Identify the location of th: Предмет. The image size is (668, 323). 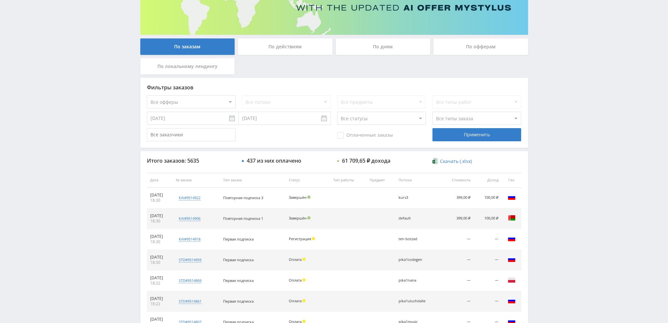
(381, 180).